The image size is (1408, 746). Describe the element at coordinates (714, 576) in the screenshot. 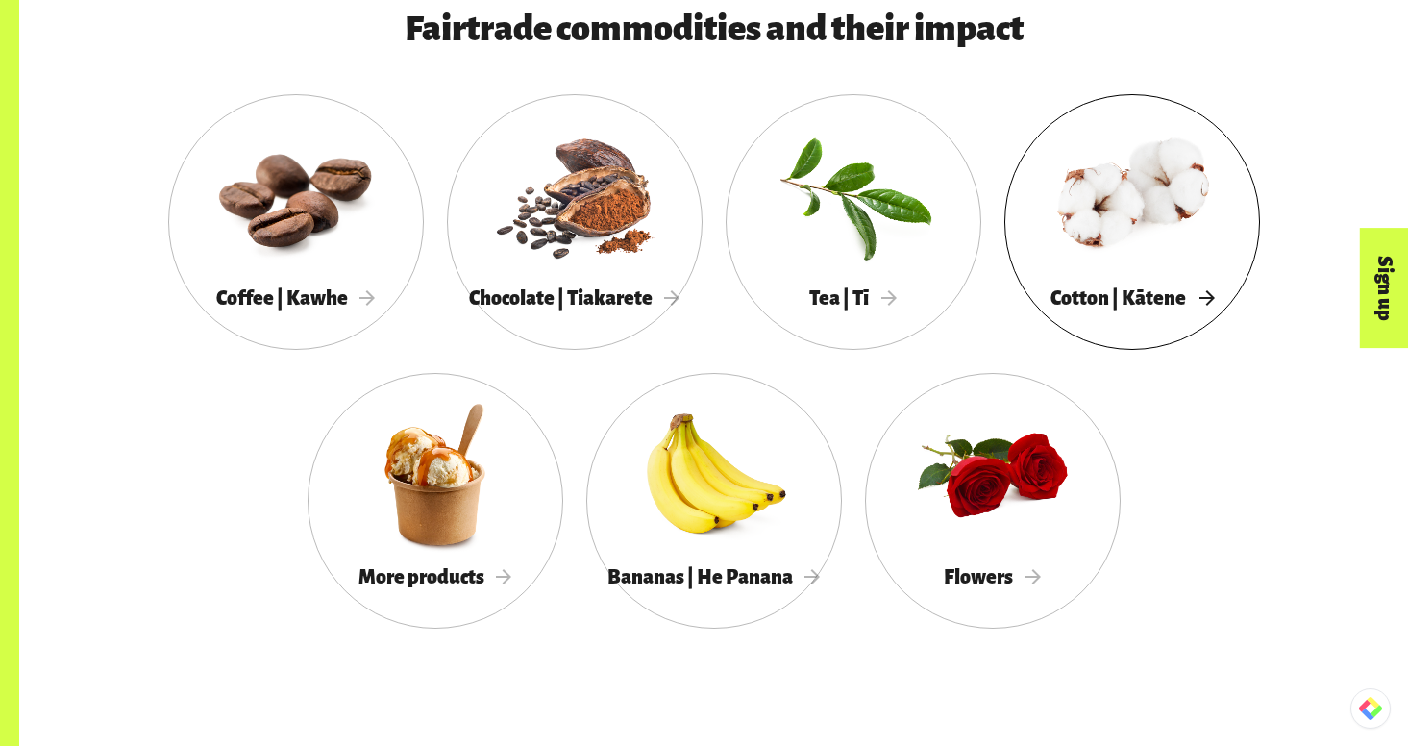

I see `span: Bananas | He Panana` at that location.